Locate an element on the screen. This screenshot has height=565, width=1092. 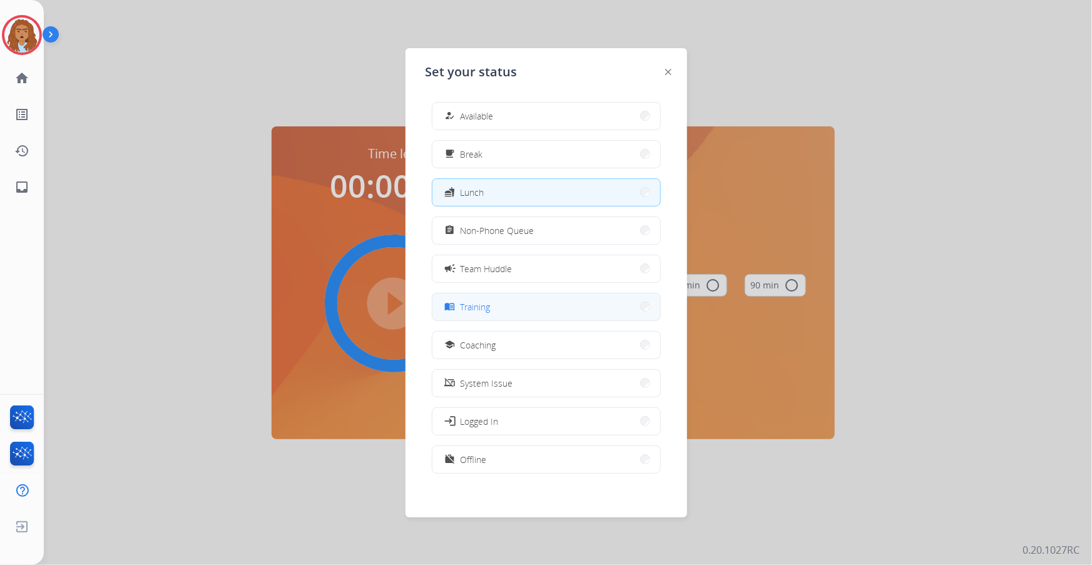
button: Available is located at coordinates (546, 116).